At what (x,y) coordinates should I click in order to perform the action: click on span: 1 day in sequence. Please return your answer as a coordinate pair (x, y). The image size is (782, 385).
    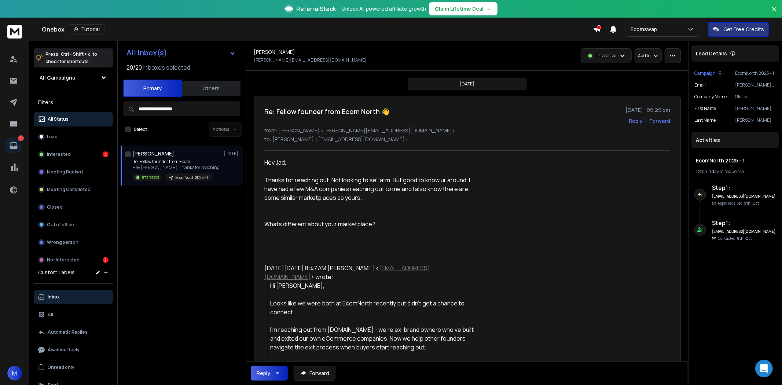
    Looking at the image, I should click on (727, 171).